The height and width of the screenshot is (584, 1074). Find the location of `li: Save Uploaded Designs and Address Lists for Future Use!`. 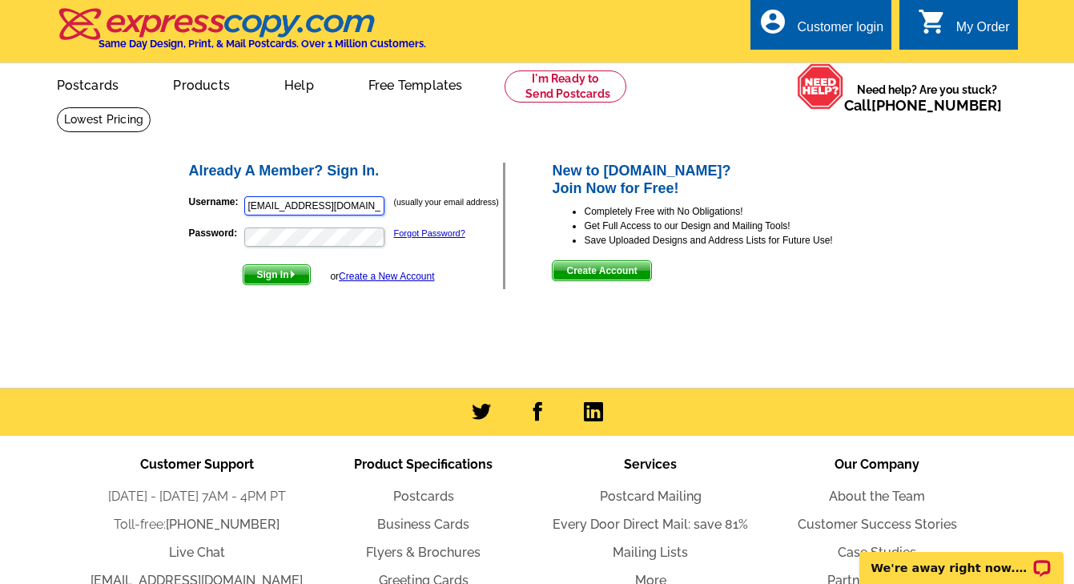

li: Save Uploaded Designs and Address Lists for Future Use! is located at coordinates (735, 240).